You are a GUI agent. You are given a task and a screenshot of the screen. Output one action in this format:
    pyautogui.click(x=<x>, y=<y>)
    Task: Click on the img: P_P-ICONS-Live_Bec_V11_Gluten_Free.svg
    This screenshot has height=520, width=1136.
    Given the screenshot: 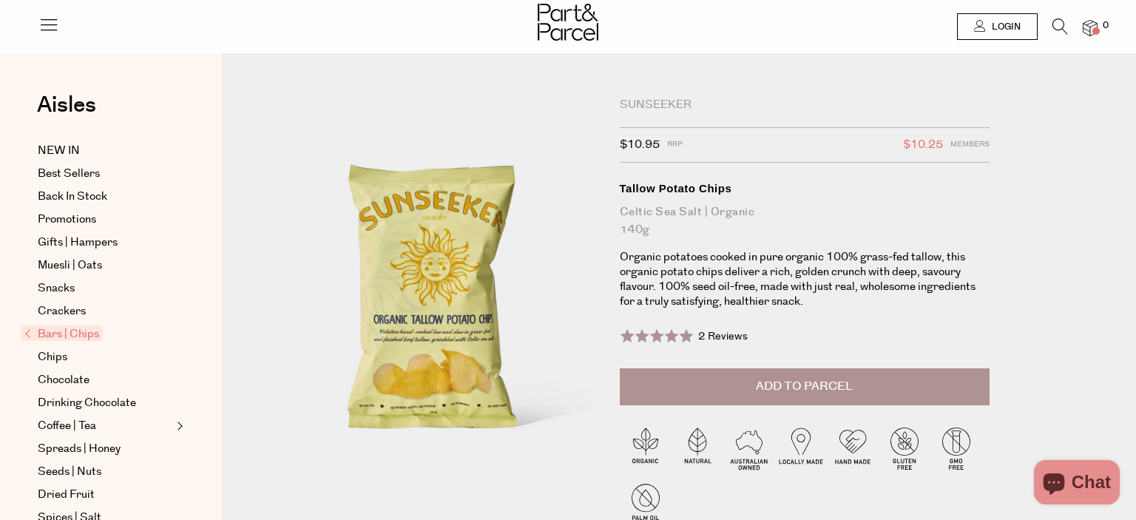 What is the action you would take?
    pyautogui.click(x=905, y=448)
    